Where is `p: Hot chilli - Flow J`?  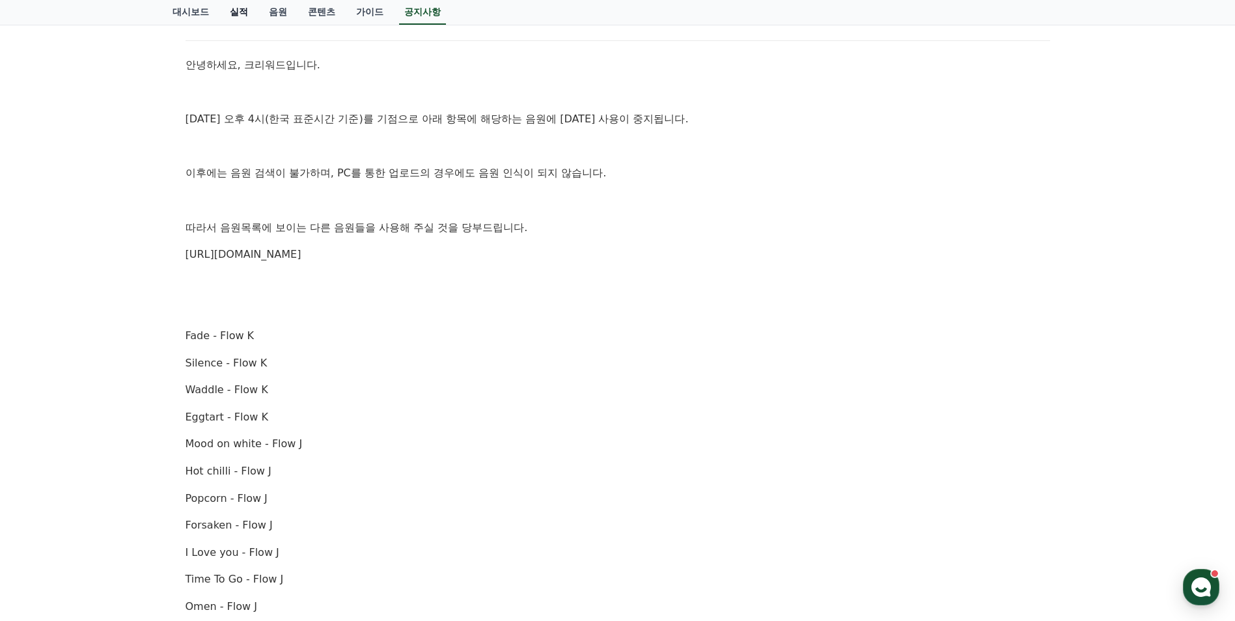
p: Hot chilli - Flow J is located at coordinates (618, 471).